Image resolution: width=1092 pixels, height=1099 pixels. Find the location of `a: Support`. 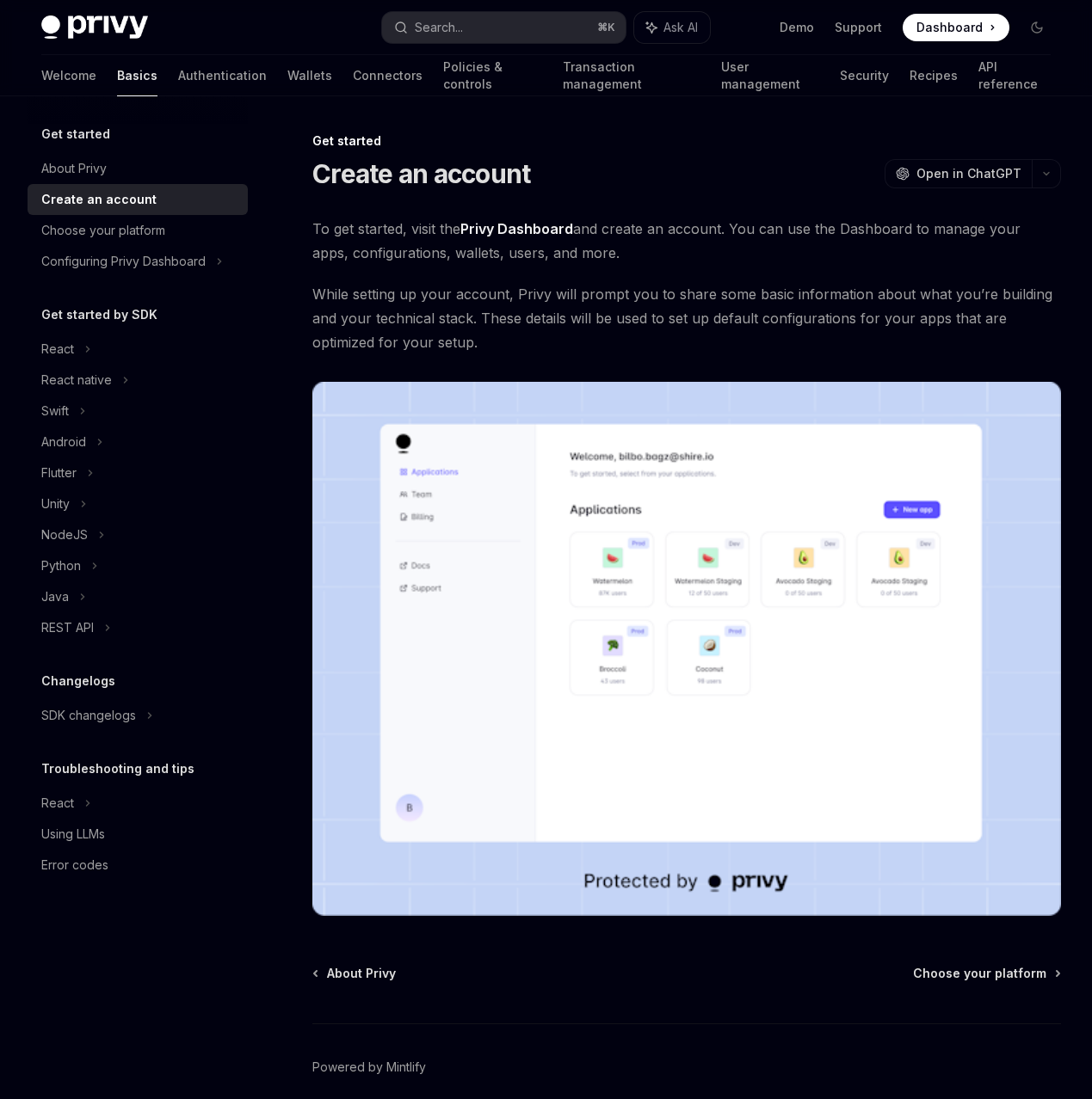

a: Support is located at coordinates (858, 28).